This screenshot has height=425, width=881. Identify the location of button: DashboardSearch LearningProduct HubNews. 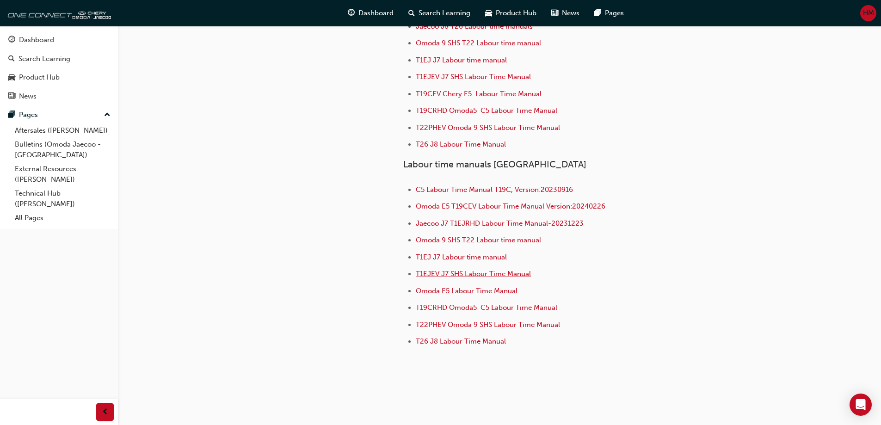
(59, 68).